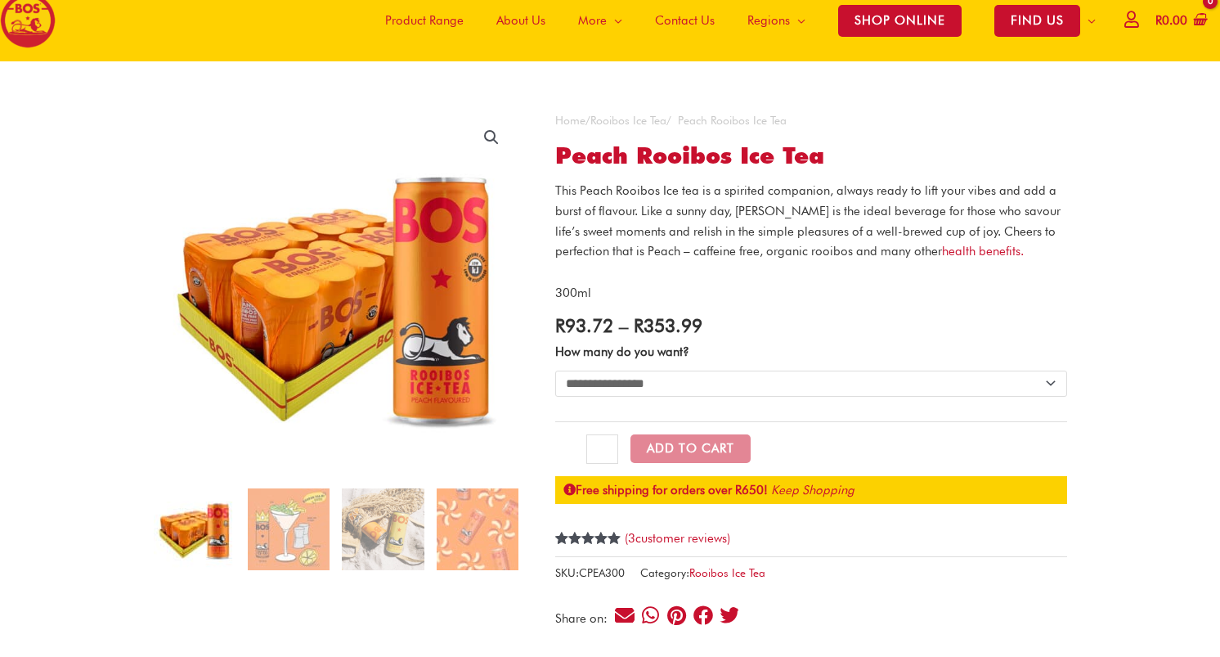 The image size is (1220, 657). Describe the element at coordinates (811, 221) in the screenshot. I see `p: This Peach Rooibos Ice tea is a spirited companion, always ready to lift your vibes and add a bur...` at that location.